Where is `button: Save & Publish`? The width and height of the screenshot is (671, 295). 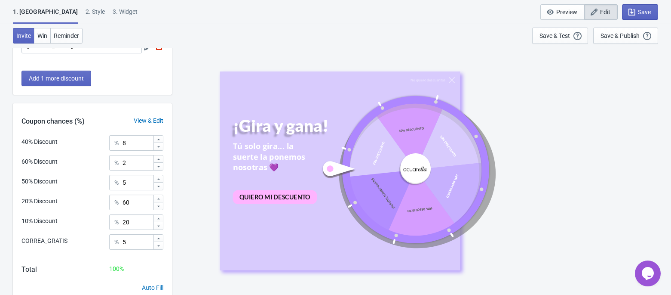 button: Save & Publish is located at coordinates (626, 36).